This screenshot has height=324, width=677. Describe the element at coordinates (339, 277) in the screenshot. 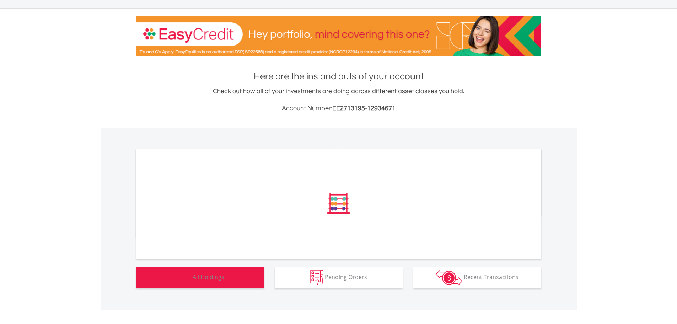

I see `button: Pending Orders` at that location.